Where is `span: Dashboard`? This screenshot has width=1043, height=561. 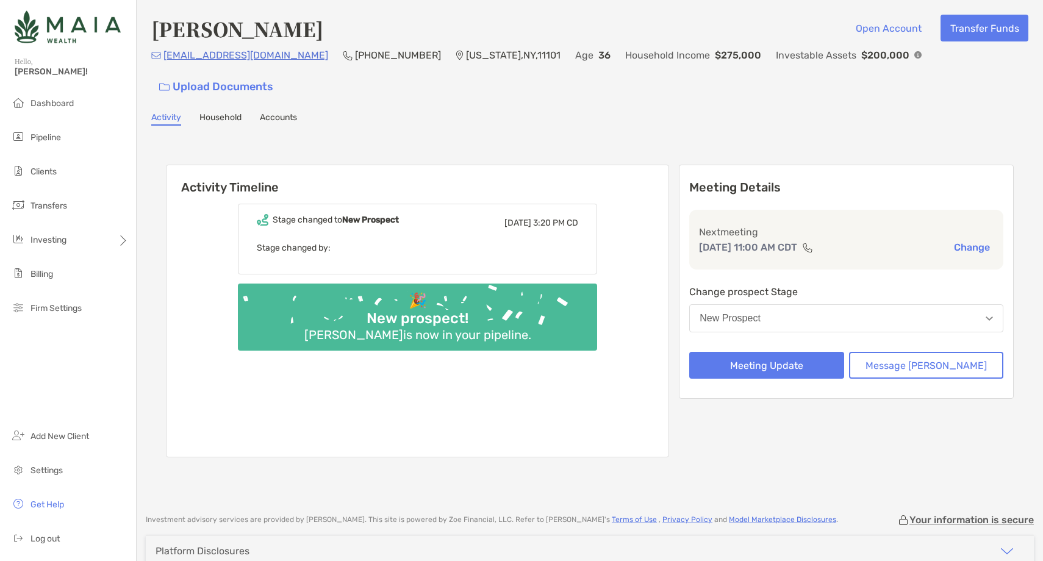 span: Dashboard is located at coordinates (52, 103).